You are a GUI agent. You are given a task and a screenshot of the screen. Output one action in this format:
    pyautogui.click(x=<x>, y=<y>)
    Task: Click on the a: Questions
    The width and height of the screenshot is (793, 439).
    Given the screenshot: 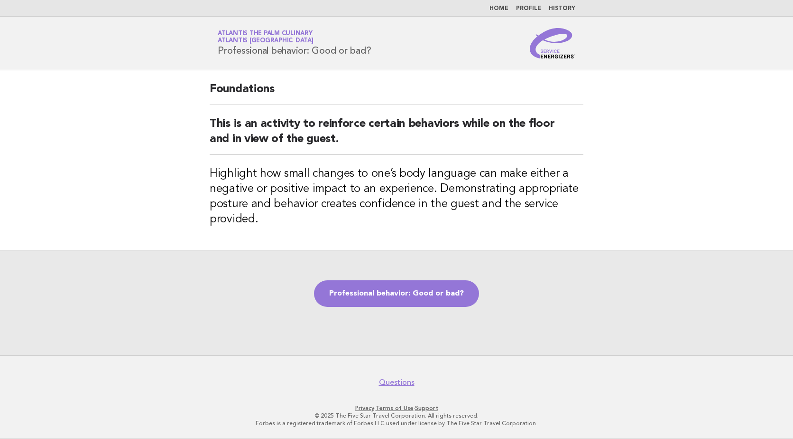 What is the action you would take?
    pyautogui.click(x=397, y=382)
    